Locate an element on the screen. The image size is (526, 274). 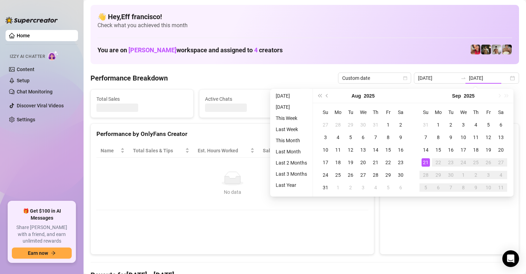
th: Chat Conversion is located at coordinates (338, 150).